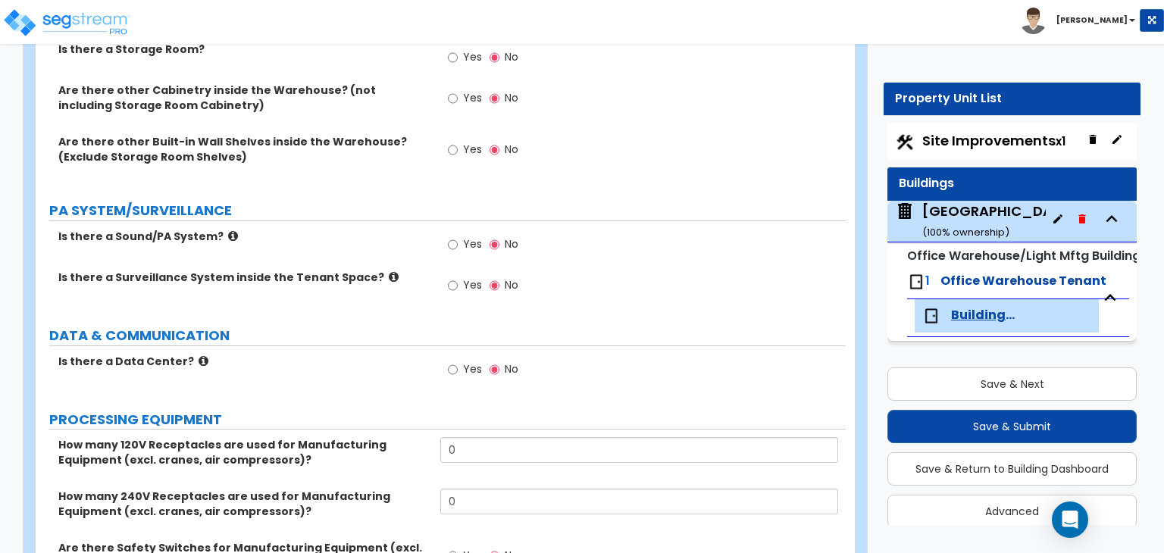 This screenshot has width=1164, height=553. Describe the element at coordinates (243, 237) in the screenshot. I see `label: Is there a Sound/PA System?` at that location.